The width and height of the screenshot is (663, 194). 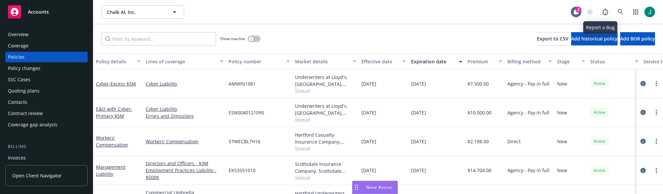 I want to click on a: Contacts, so click(x=46, y=102).